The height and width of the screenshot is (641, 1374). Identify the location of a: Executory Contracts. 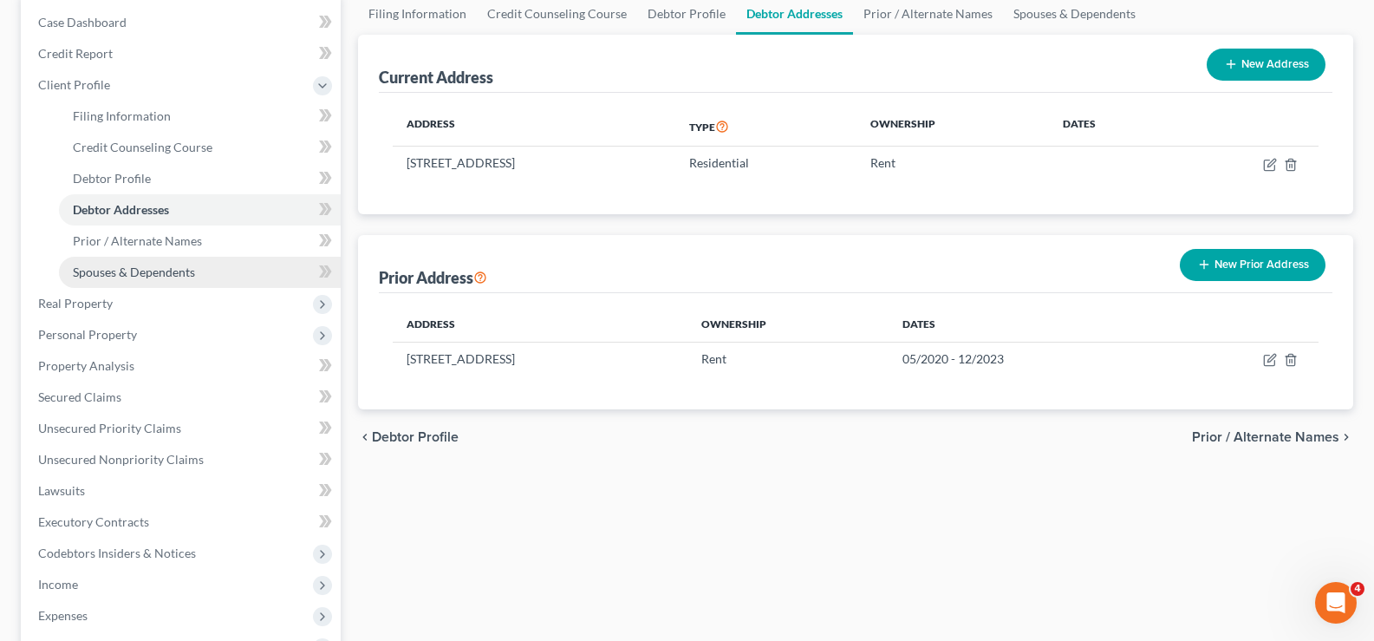
(182, 522).